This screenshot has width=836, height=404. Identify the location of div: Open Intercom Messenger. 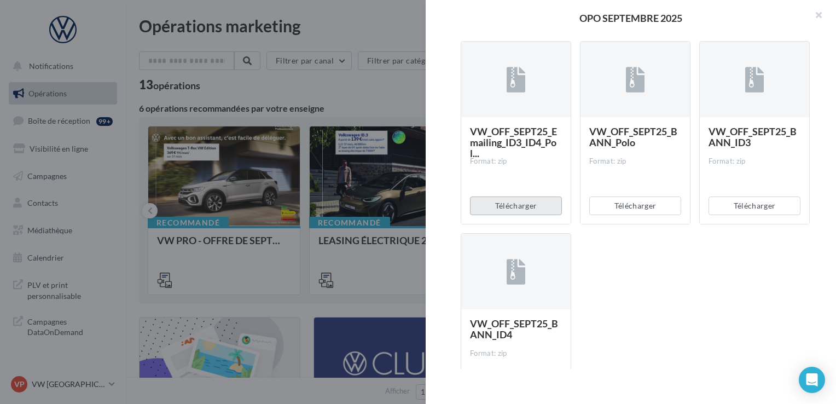
(812, 380).